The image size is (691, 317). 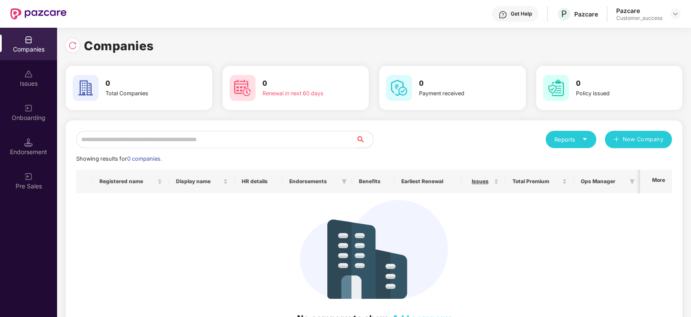 What do you see at coordinates (29, 142) in the screenshot?
I see `img: svg+xml;base64,PHN2ZyB3aWR0aD0iMTQuNSIgaGVpZ2h0PSIxNC41IiB2aWV3Qm94PSIwIDAgMTYgMTYiIGZpbGw9Im5vbm...` at bounding box center [29, 142].